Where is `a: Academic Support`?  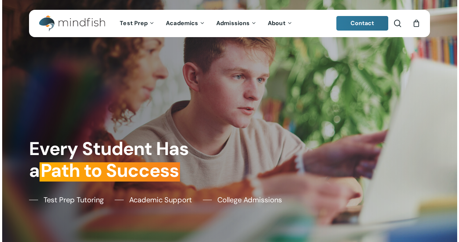
a: Academic Support is located at coordinates (153, 199).